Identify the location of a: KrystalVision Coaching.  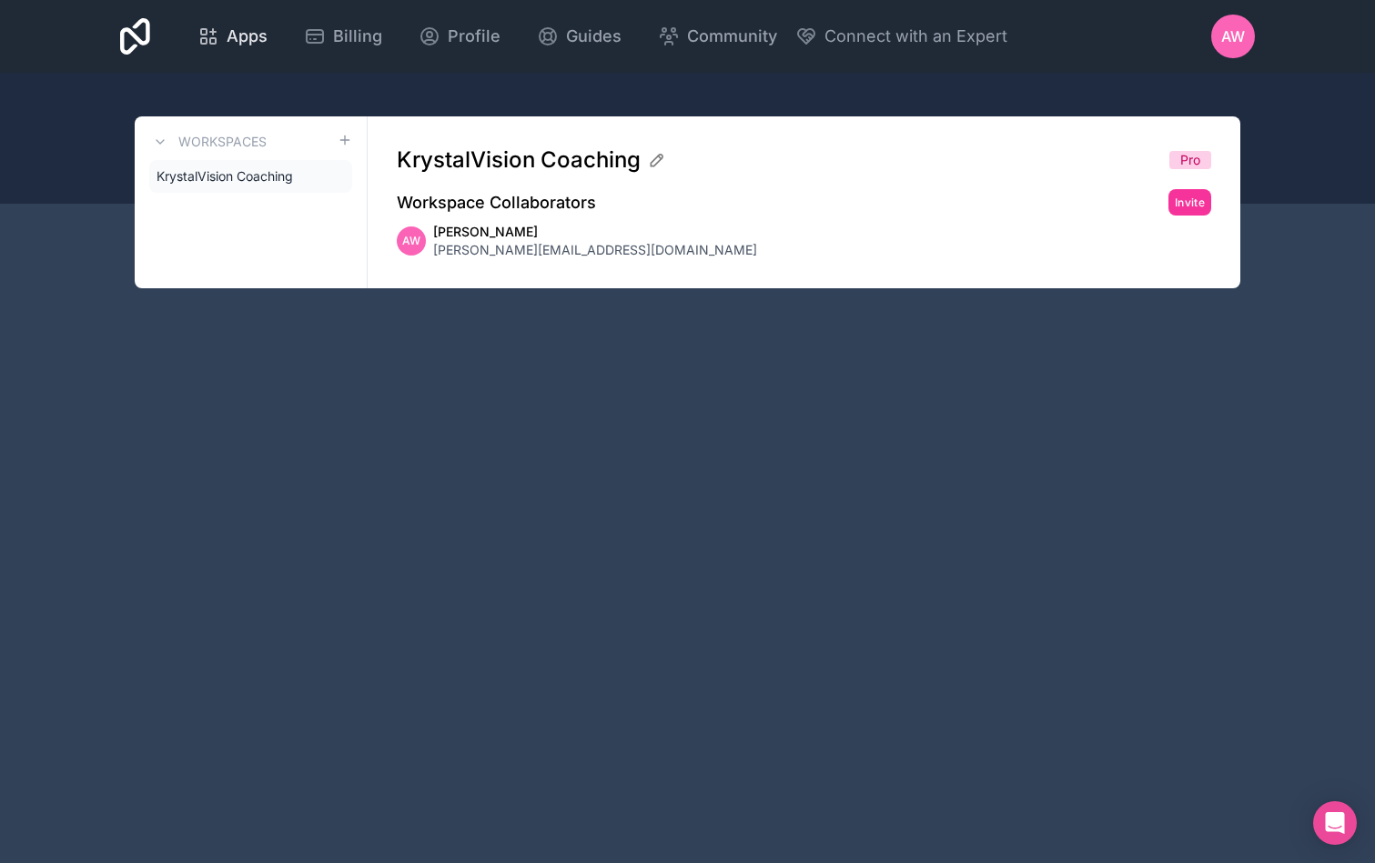
(250, 176).